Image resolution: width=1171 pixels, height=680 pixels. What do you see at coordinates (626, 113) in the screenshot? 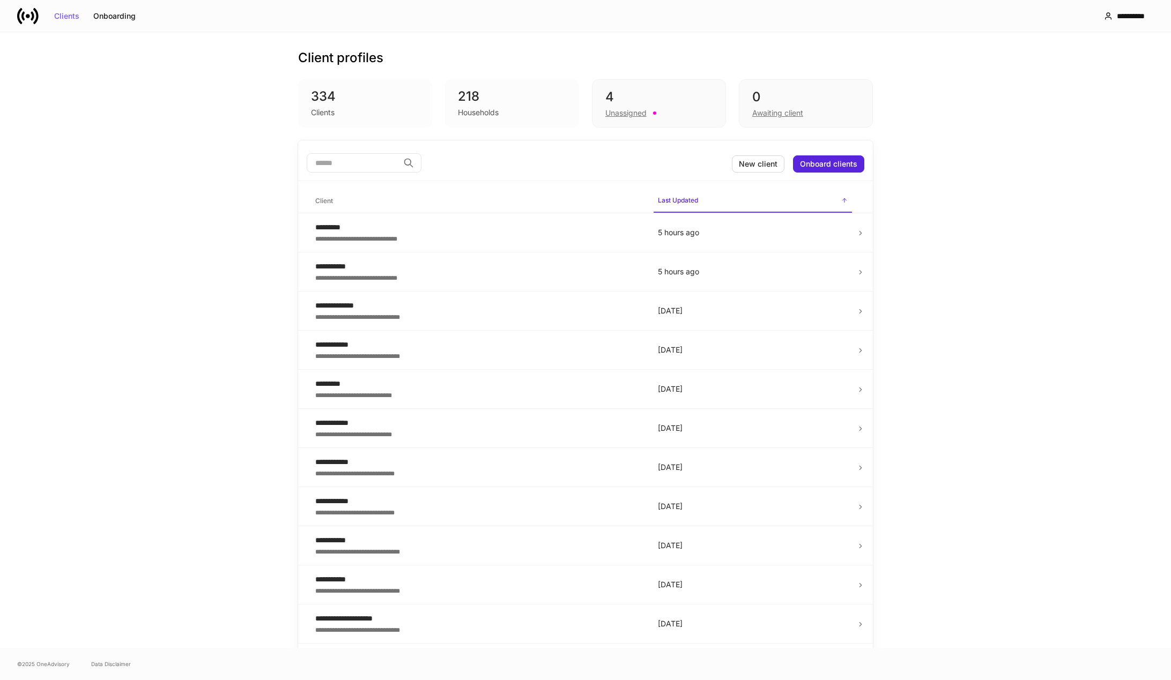
I see `div: Unassigned` at bounding box center [626, 113].